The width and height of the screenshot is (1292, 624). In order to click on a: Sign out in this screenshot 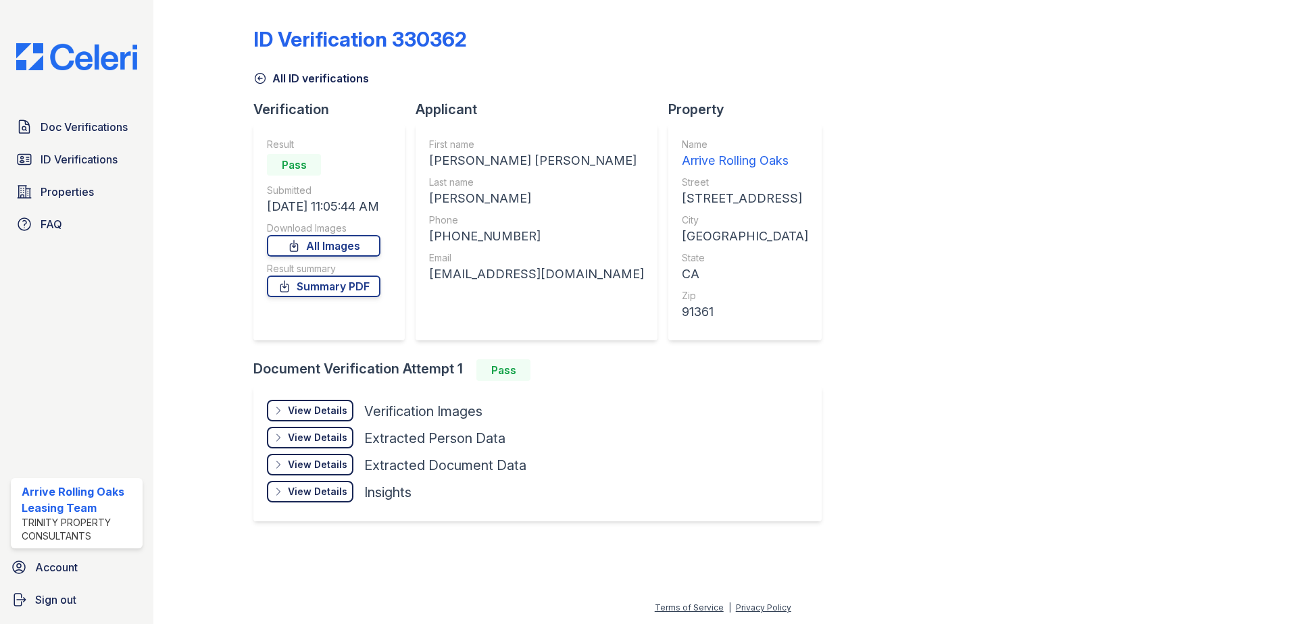, I will do `click(76, 600)`.